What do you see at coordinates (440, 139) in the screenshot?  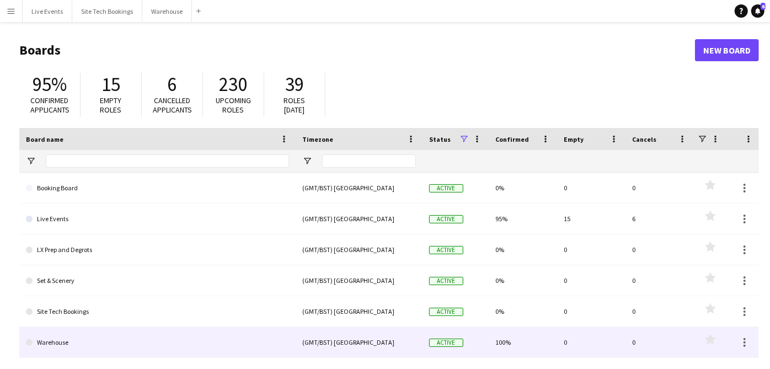 I see `span: Status` at bounding box center [440, 139].